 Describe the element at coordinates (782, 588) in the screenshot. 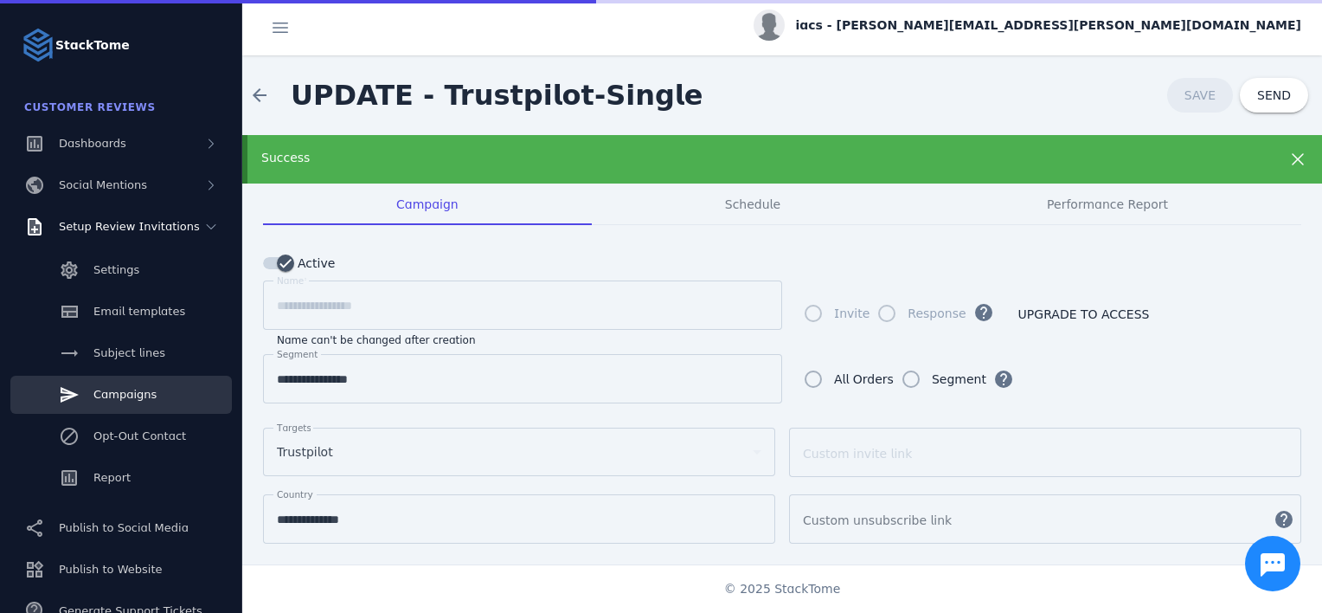

I see `span: © 2025 StackTome` at that location.